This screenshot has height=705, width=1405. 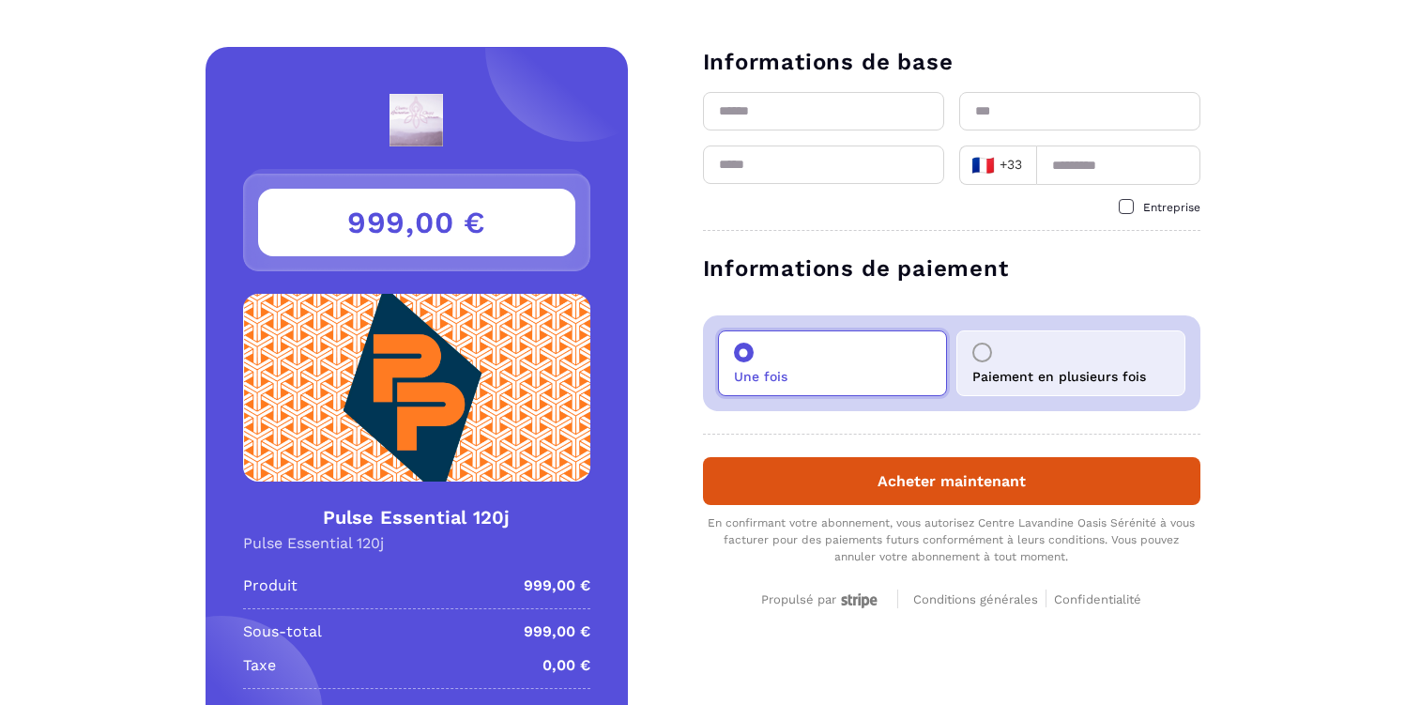 What do you see at coordinates (760, 376) in the screenshot?
I see `p: Une fois` at bounding box center [760, 376].